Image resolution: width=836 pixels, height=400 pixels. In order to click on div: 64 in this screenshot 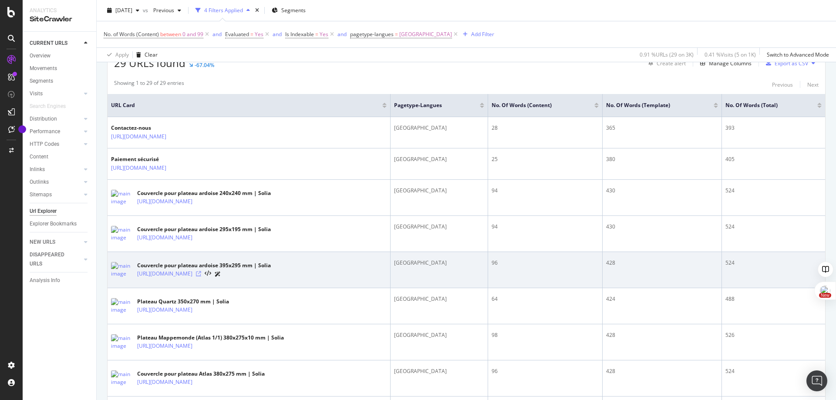, I will do `click(545, 299)`.